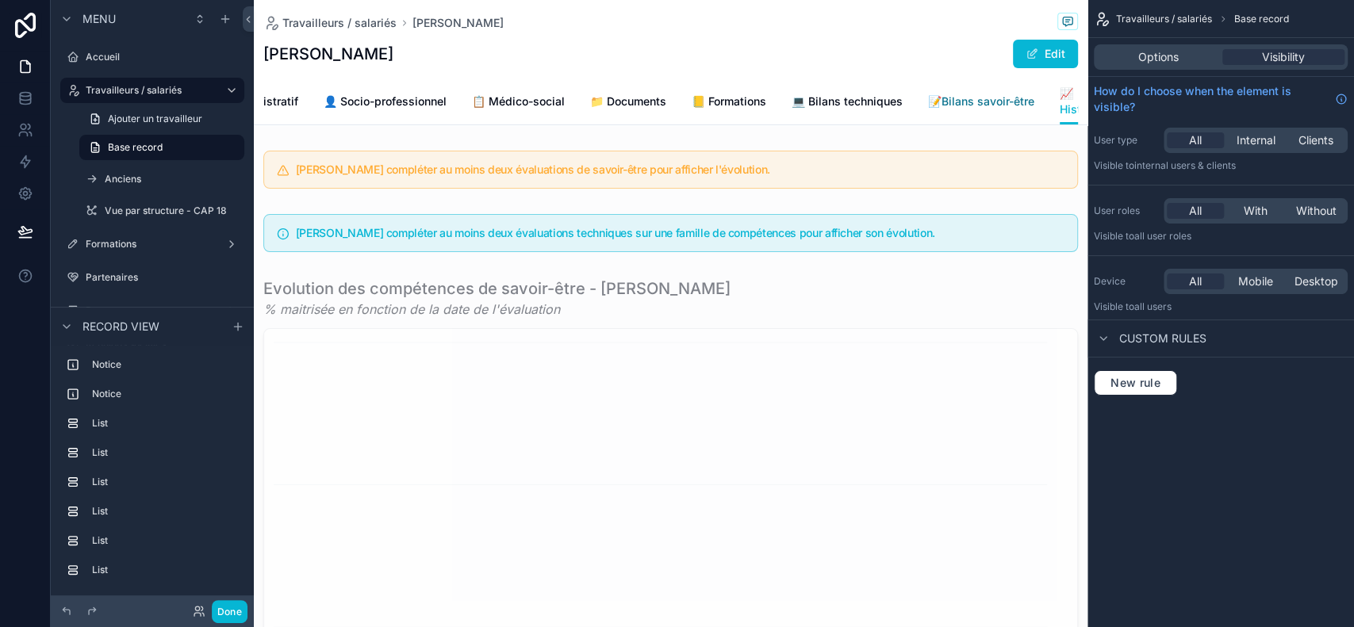  What do you see at coordinates (1256, 140) in the screenshot?
I see `span: Internal` at bounding box center [1256, 140].